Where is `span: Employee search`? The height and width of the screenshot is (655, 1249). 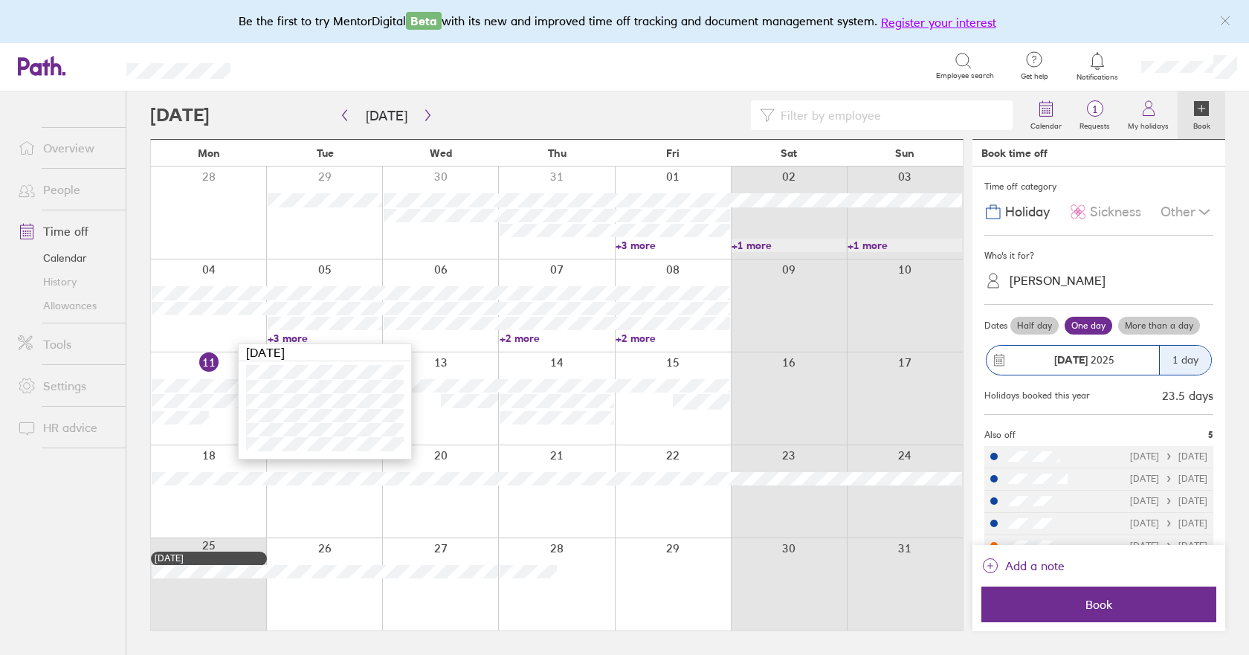
span: Employee search is located at coordinates (965, 76).